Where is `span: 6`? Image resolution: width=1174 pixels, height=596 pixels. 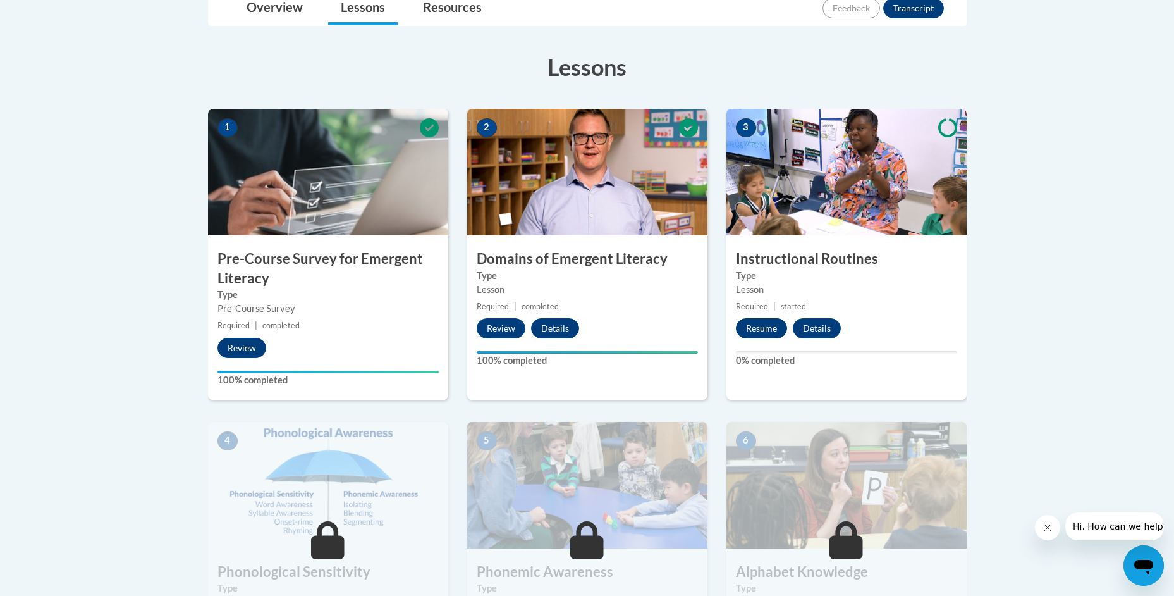
span: 6 is located at coordinates (746, 441).